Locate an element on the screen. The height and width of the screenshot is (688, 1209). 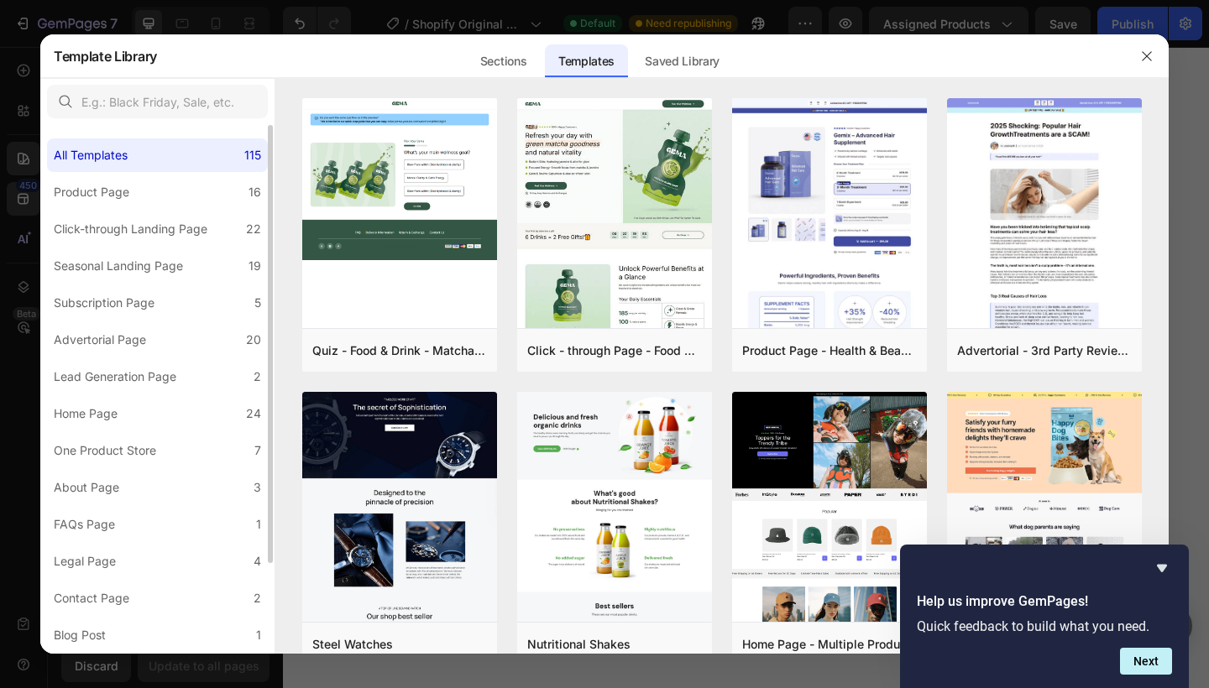
div: Quiz - Food & Drink - Matcha Glow Shot is located at coordinates (400, 351).